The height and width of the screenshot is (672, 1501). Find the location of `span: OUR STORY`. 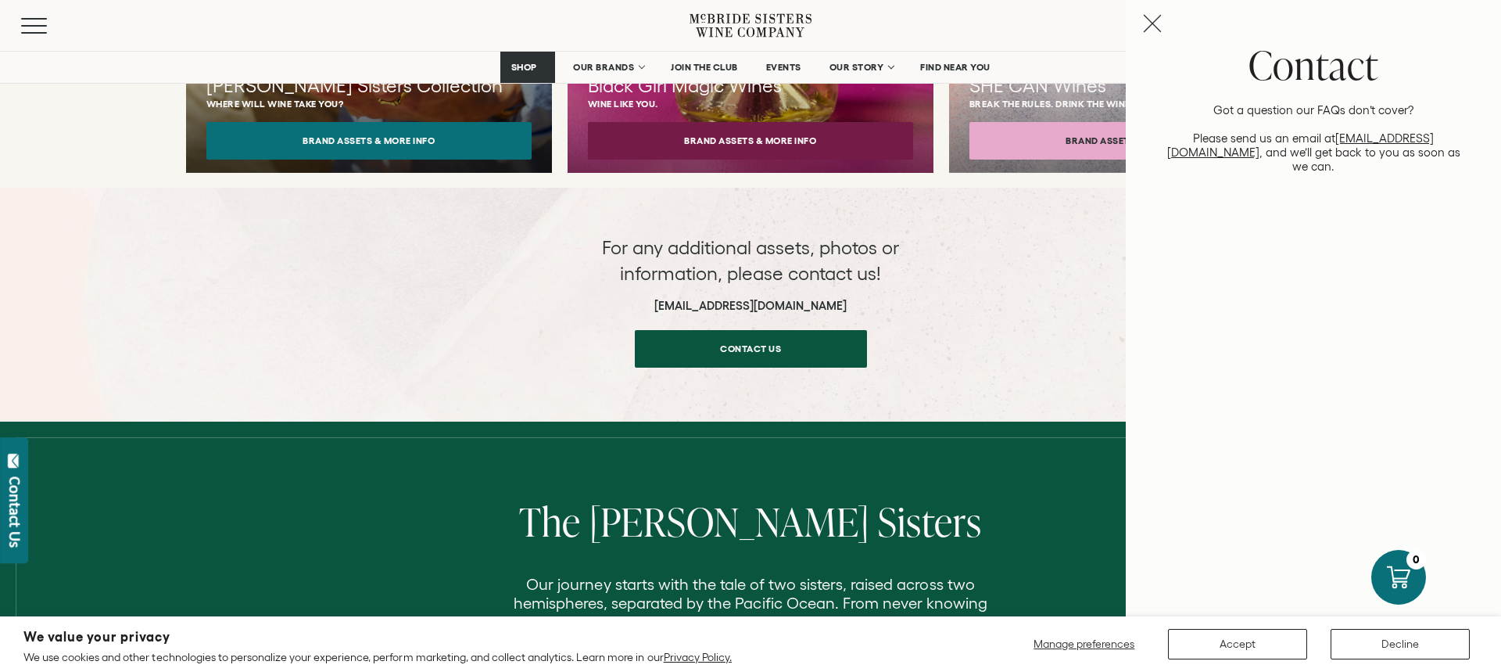

span: OUR STORY is located at coordinates (857, 67).